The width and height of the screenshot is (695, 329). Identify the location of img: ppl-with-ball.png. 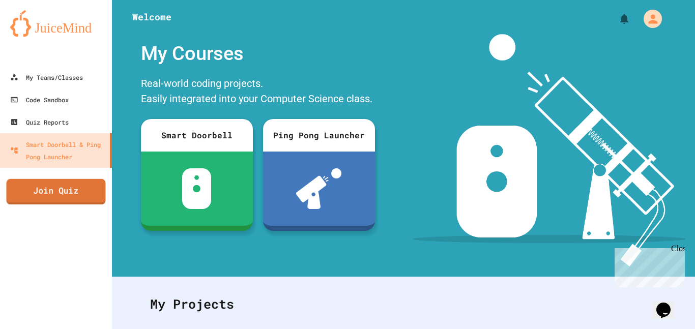
(319, 189).